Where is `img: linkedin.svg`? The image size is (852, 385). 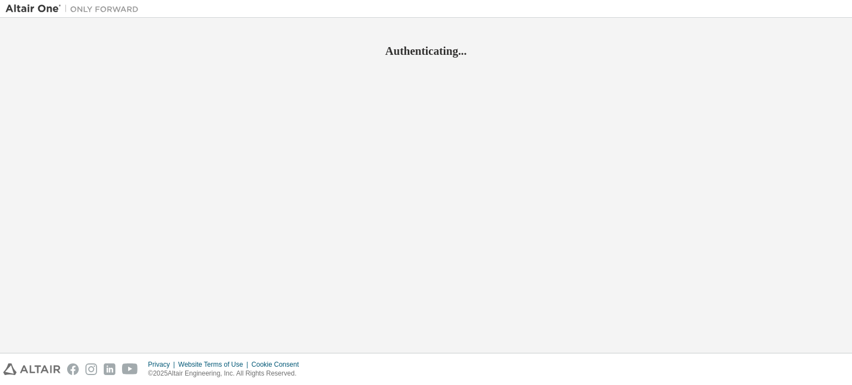 img: linkedin.svg is located at coordinates (109, 369).